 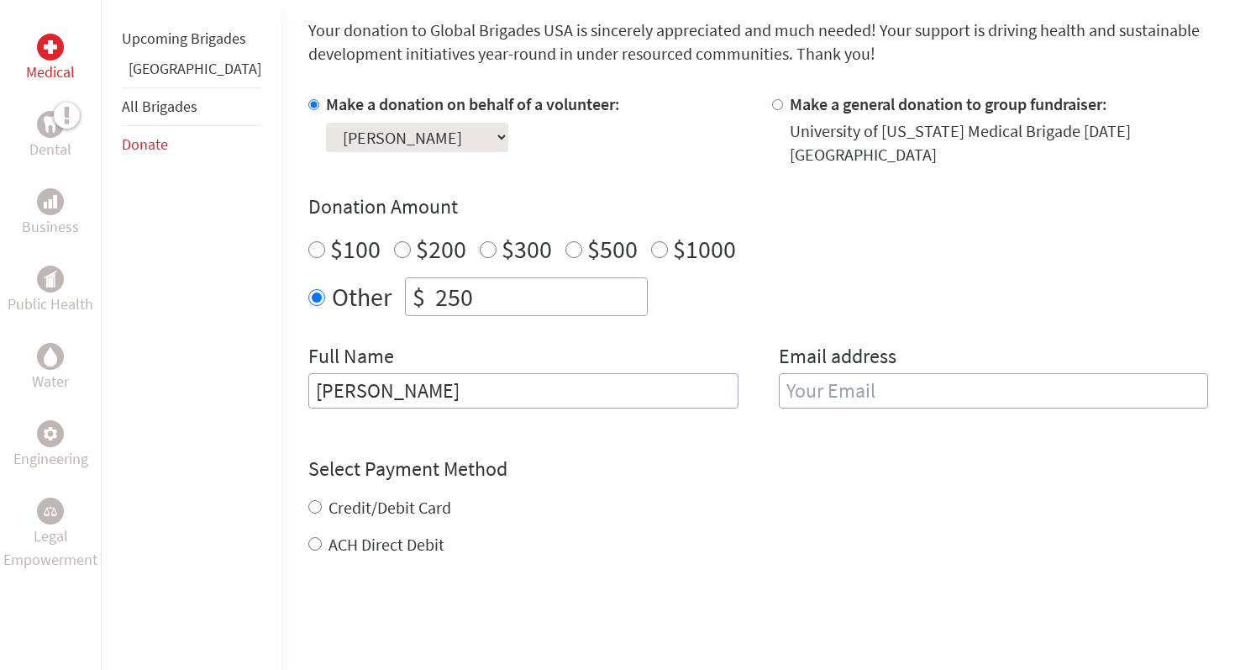 What do you see at coordinates (441, 249) in the screenshot?
I see `label: $200` at bounding box center [441, 249].